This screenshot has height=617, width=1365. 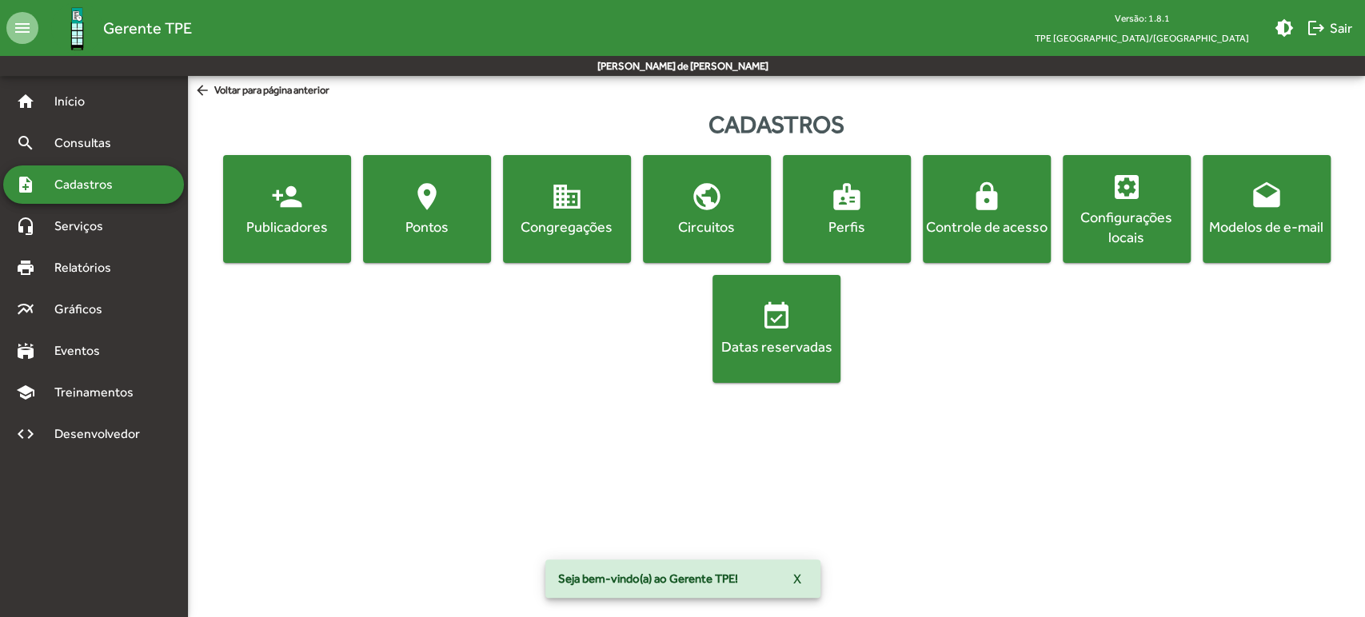 I want to click on button: X, so click(x=797, y=579).